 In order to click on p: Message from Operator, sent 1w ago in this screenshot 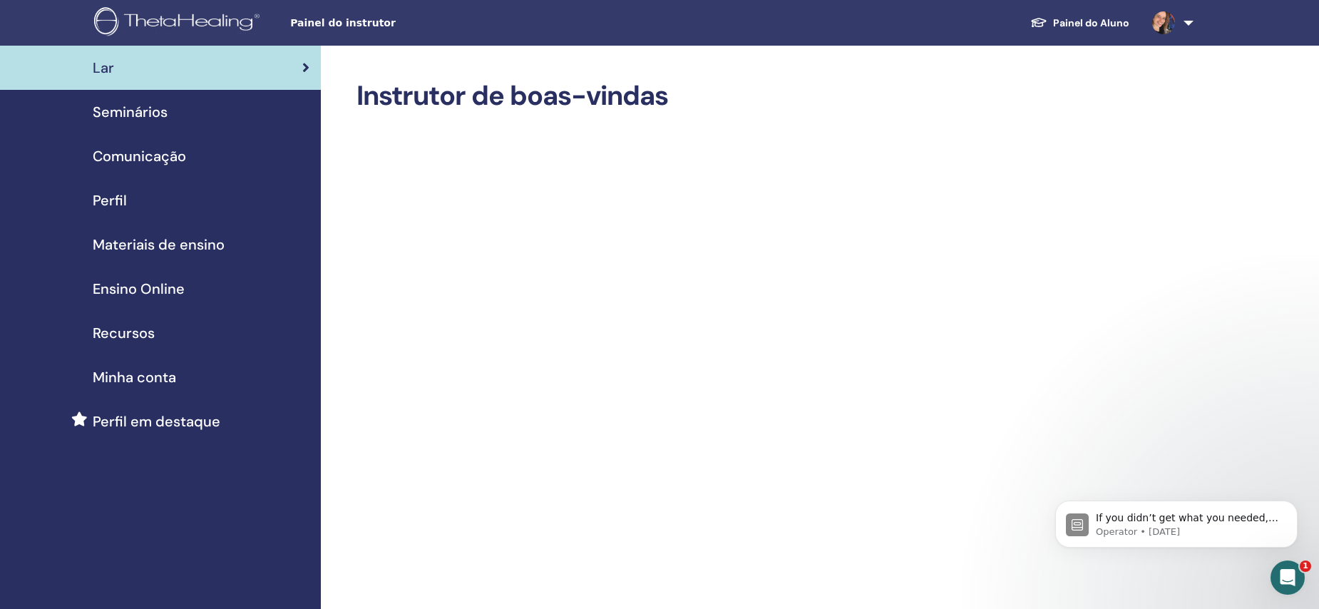, I will do `click(154, 61)`.